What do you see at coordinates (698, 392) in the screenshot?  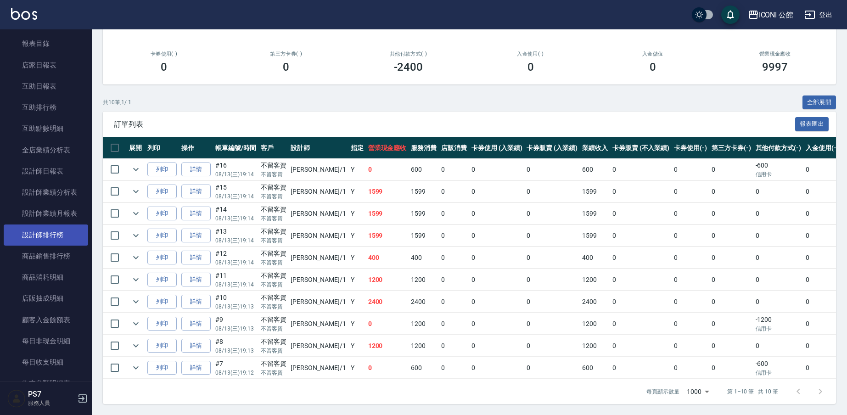 I see `div: 1000` at bounding box center [698, 392].